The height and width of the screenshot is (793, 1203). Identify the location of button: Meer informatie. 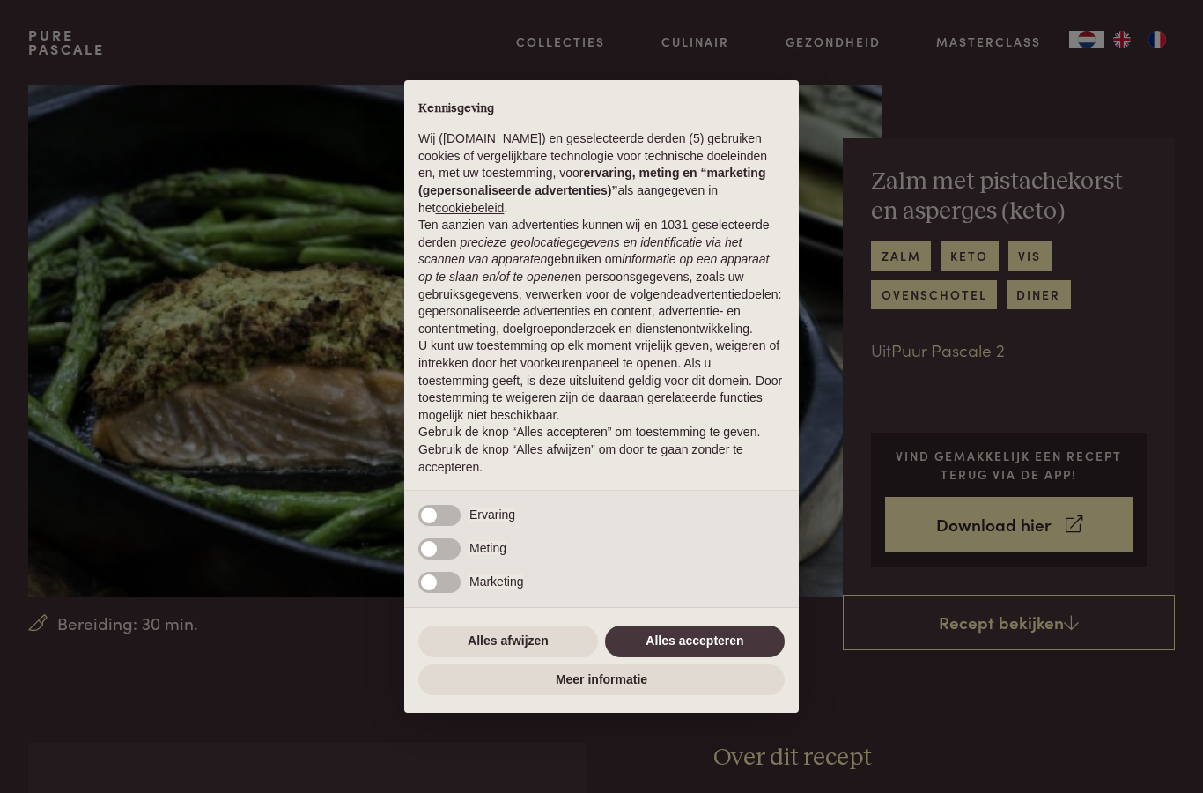
(602, 680).